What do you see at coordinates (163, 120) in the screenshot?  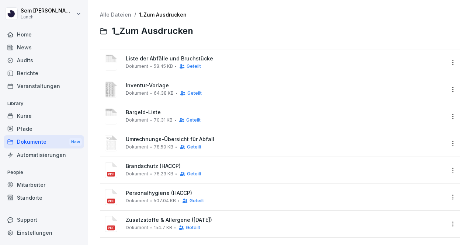 I see `span: 70.31 KB` at bounding box center [163, 120].